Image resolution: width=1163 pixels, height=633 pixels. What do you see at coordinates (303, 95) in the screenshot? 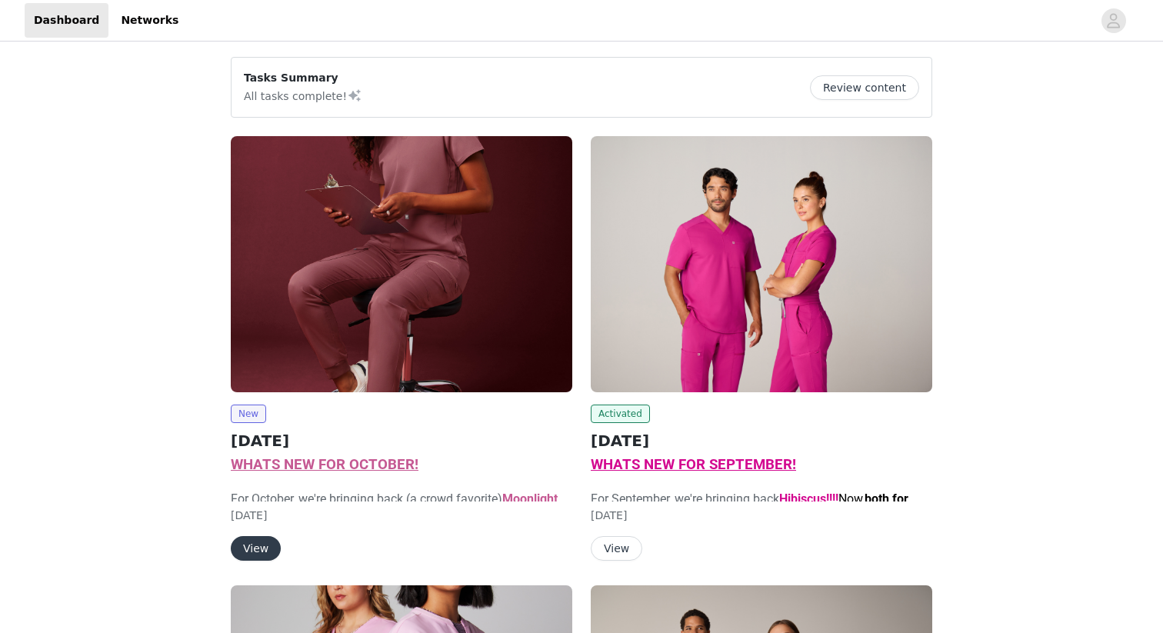
I see `p: All tasks complete!` at bounding box center [303, 95].